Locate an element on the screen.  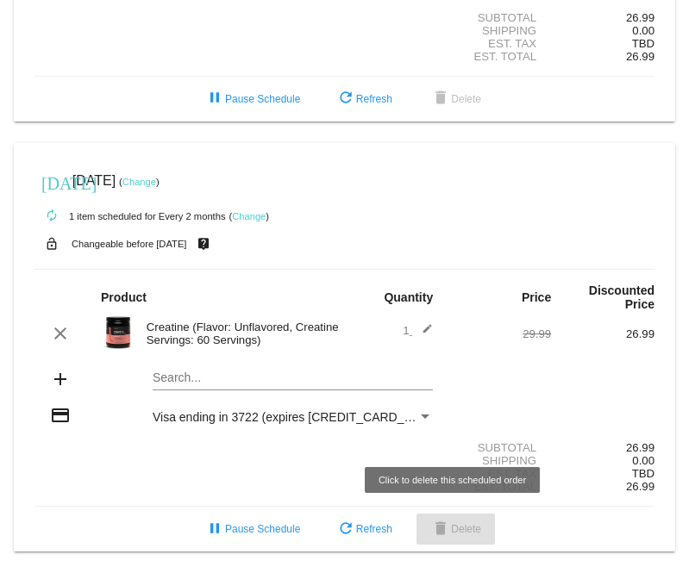
div: 29.99 is located at coordinates (499, 334).